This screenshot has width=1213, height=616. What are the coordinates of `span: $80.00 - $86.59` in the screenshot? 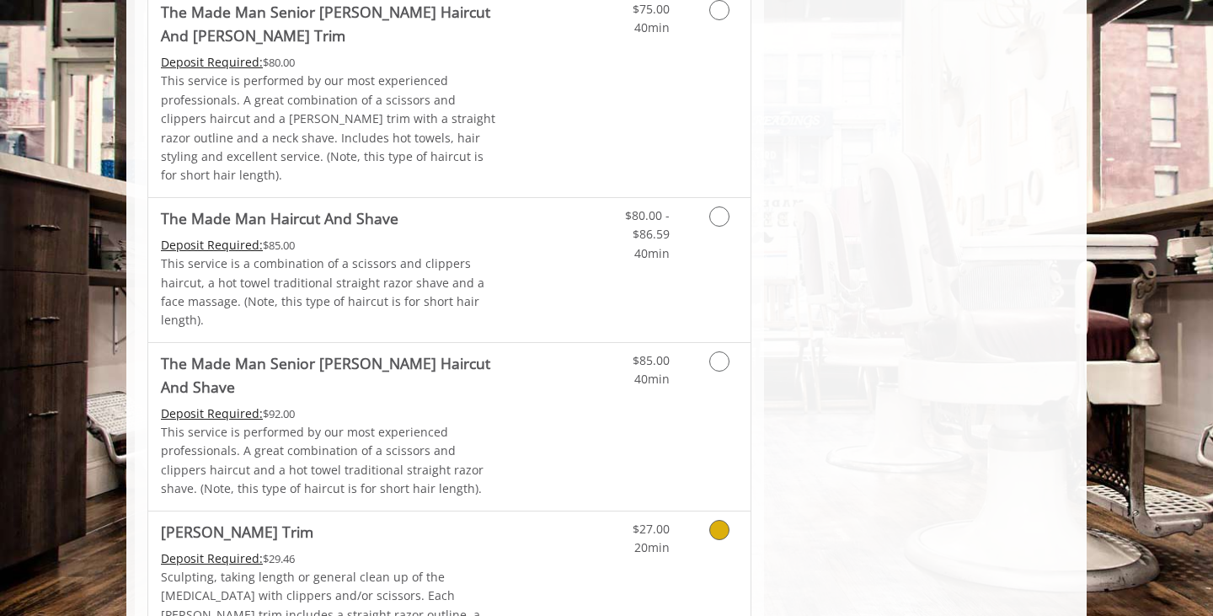 It's located at (647, 224).